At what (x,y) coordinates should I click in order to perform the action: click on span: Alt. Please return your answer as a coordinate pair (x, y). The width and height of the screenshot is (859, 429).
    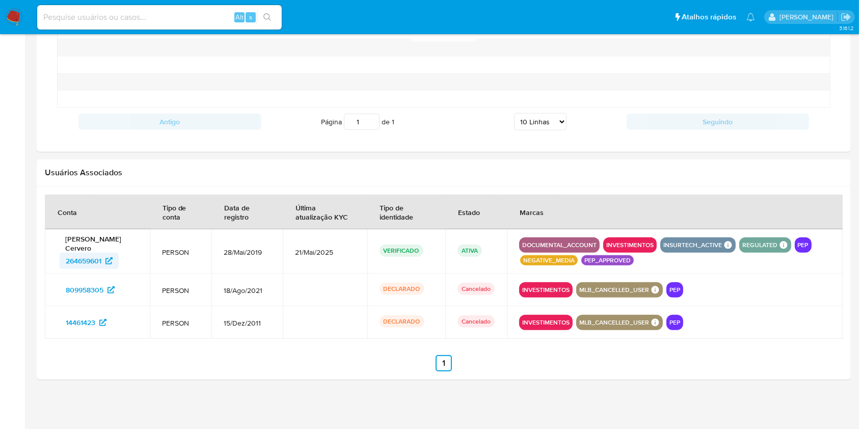
    Looking at the image, I should click on (239, 17).